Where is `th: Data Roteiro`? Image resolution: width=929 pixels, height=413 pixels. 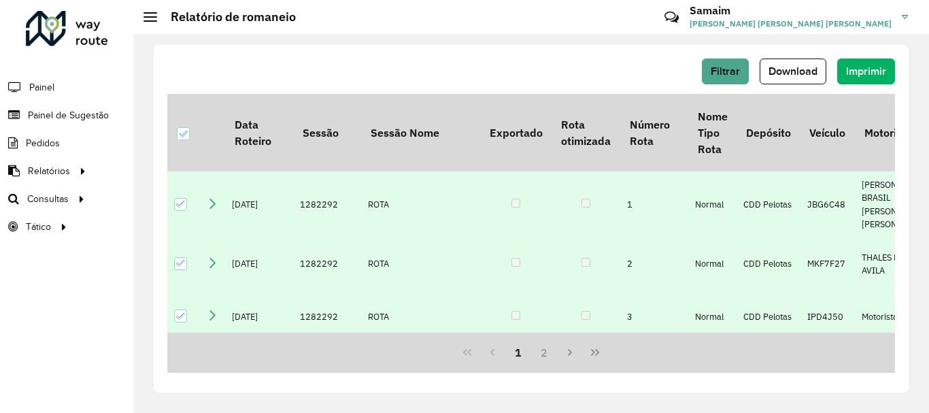
th: Data Roteiro is located at coordinates (259, 133).